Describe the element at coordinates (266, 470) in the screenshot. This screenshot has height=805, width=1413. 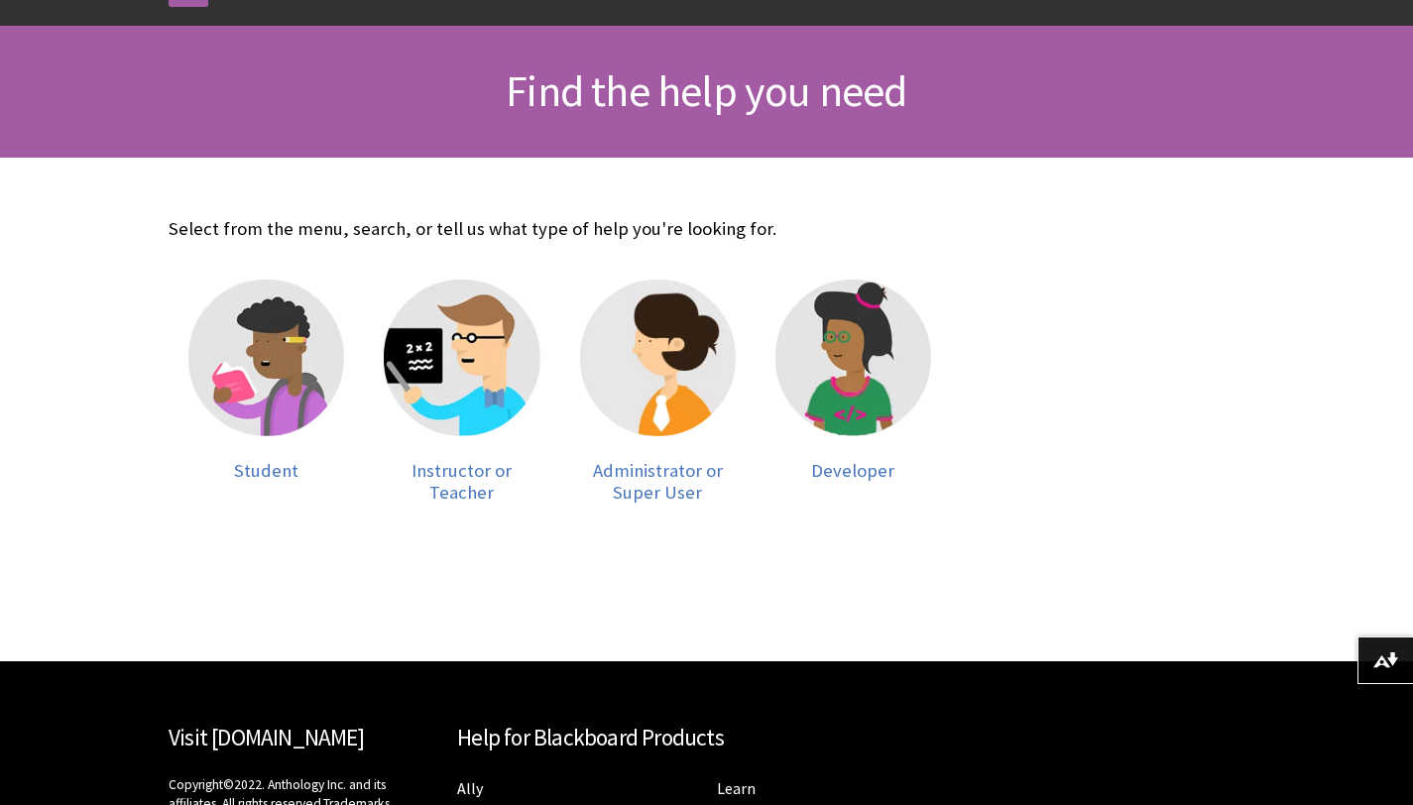
I see `span: Student` at that location.